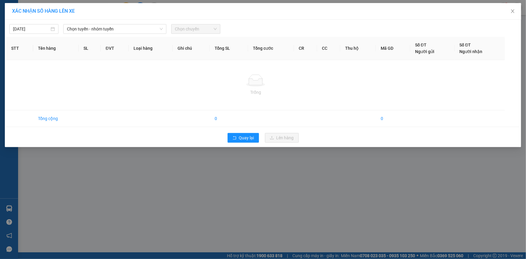 Image resolution: width=526 pixels, height=259 pixels. What do you see at coordinates (43, 11) in the screenshot?
I see `span: XÁC NHẬN SỐ HÀNG LÊN XE` at bounding box center [43, 11].